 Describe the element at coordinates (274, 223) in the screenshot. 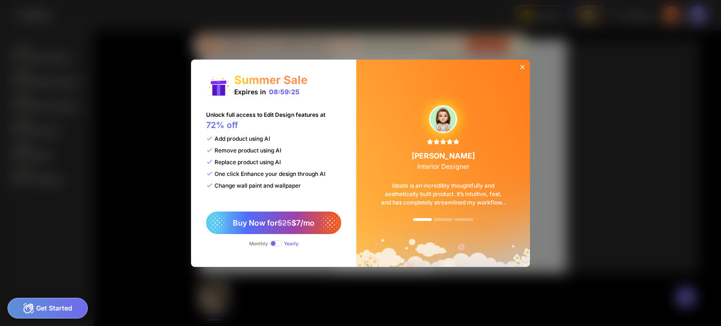

I see `span: Buy Now for $7/mo` at that location.